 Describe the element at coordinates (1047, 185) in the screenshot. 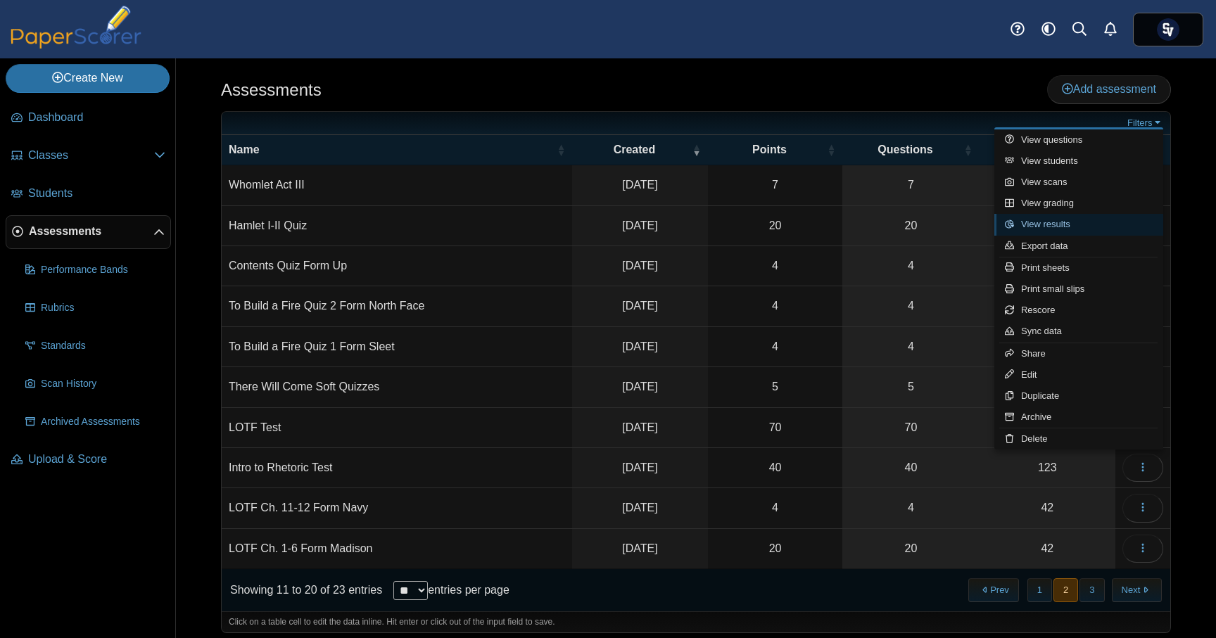

I see `a: 38` at that location.